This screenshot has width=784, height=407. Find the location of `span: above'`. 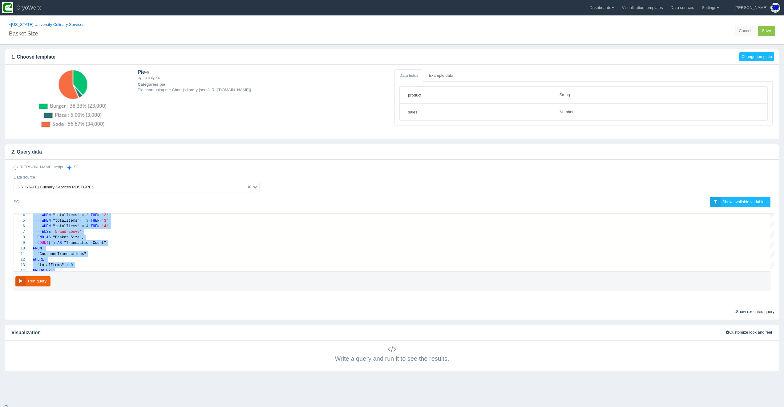

span: above' is located at coordinates (75, 232).